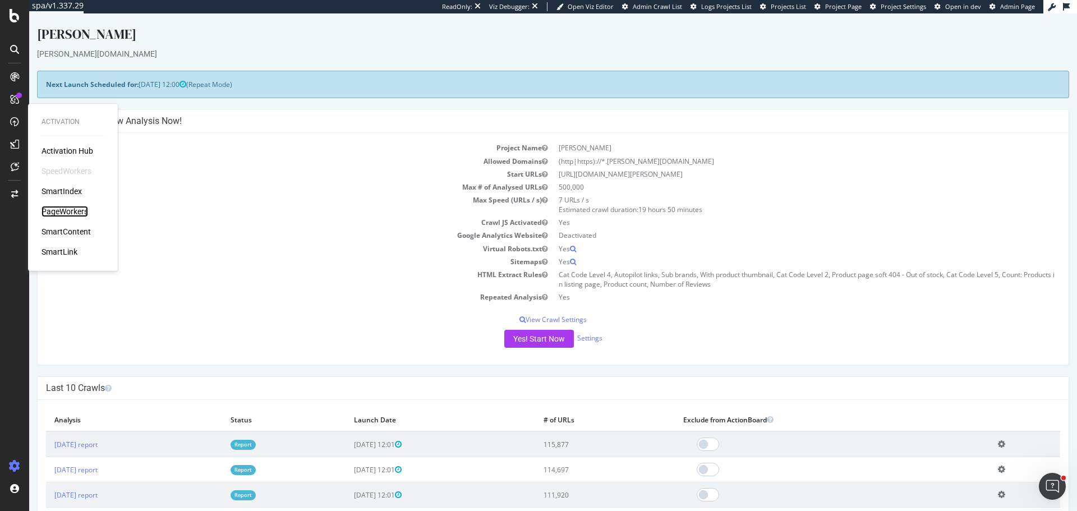  What do you see at coordinates (66, 232) in the screenshot?
I see `a: SmartContent` at bounding box center [66, 232].